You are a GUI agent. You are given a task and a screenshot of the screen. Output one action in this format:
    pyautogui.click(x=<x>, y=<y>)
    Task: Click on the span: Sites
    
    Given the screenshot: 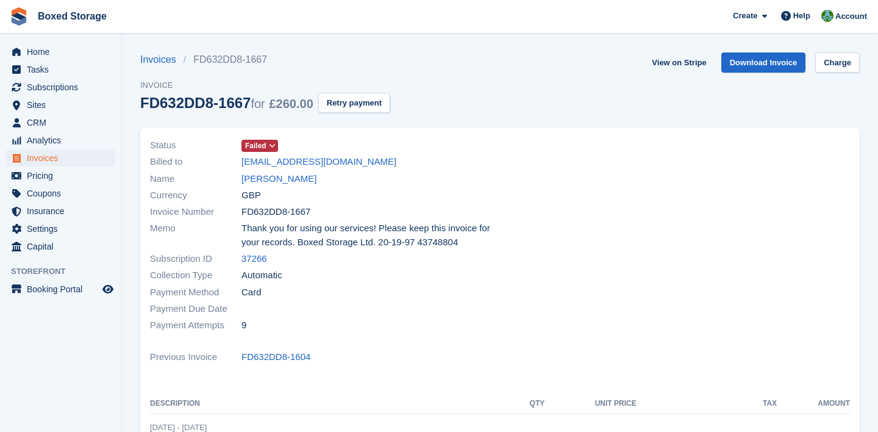 What is the action you would take?
    pyautogui.click(x=63, y=105)
    